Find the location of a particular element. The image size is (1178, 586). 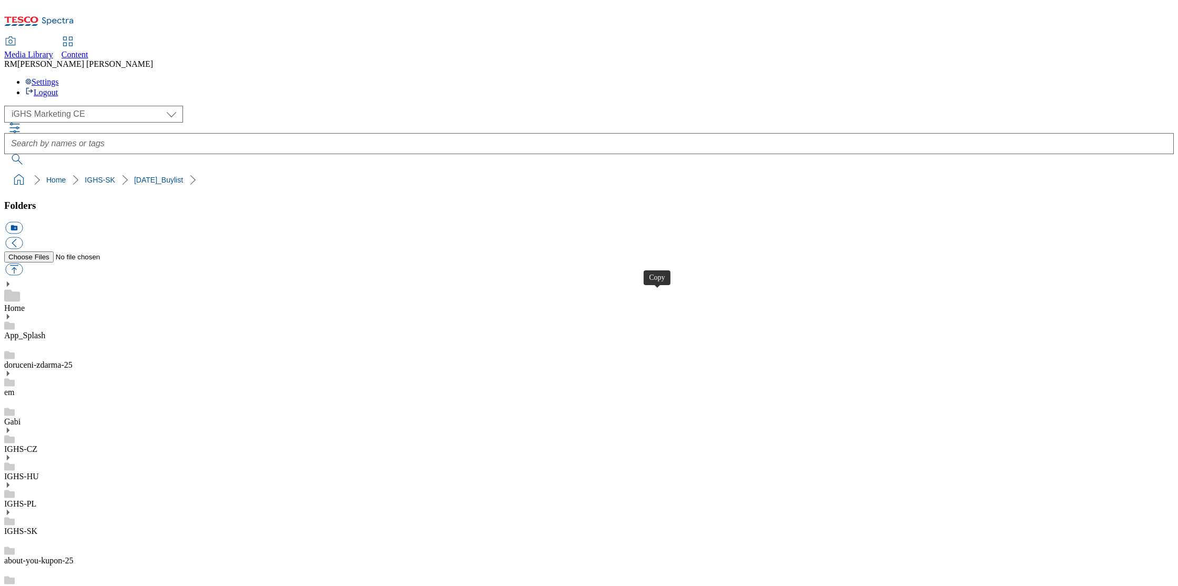

a: Content is located at coordinates (75, 48).